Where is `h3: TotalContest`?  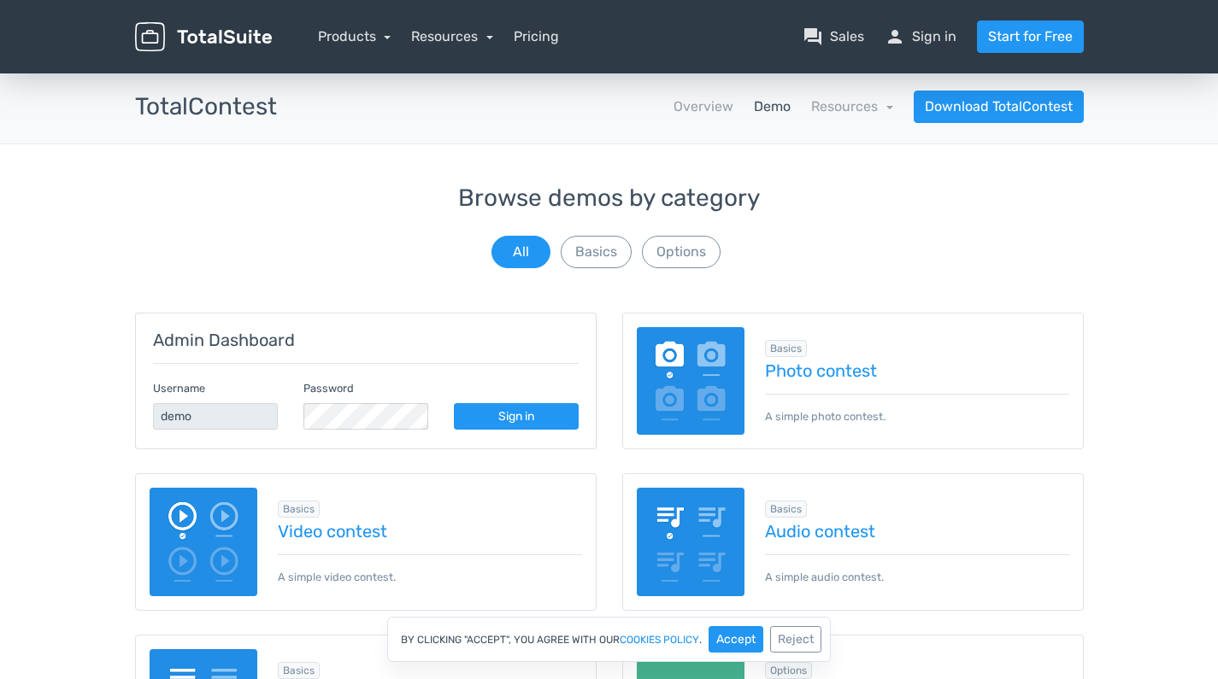 h3: TotalContest is located at coordinates (206, 107).